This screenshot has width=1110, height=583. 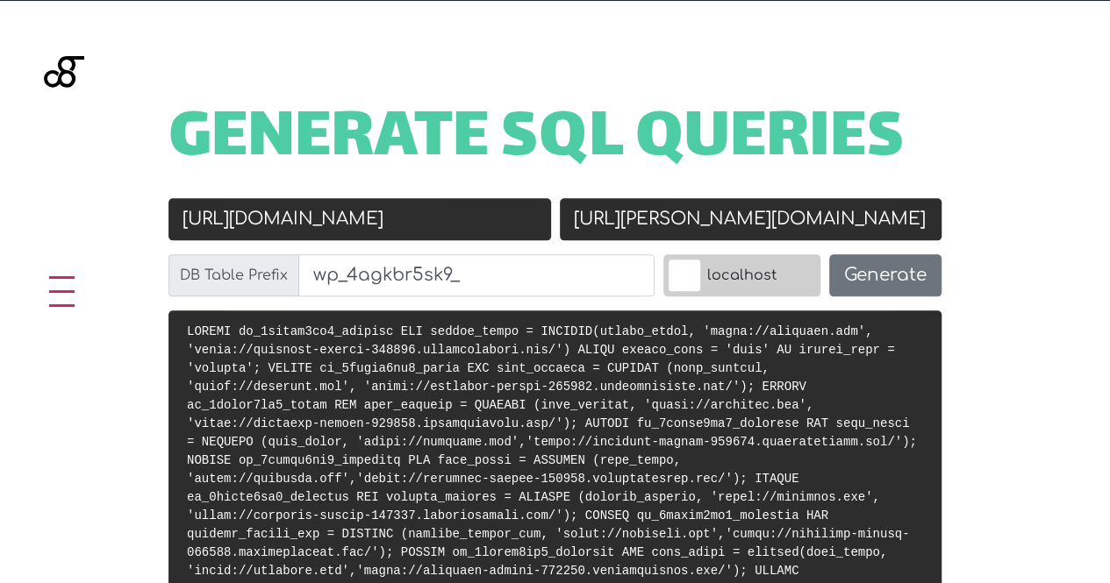 I want to click on input: New URL, so click(x=751, y=219).